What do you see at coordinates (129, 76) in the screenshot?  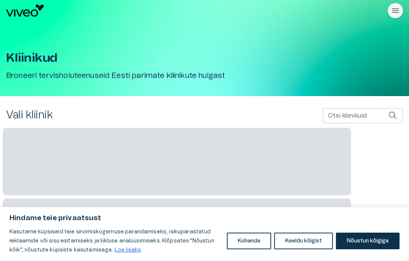 I see `h5: Broneeri tervishoiuteenuseid Eesti parimate kliinikute hulgast` at bounding box center [129, 76].